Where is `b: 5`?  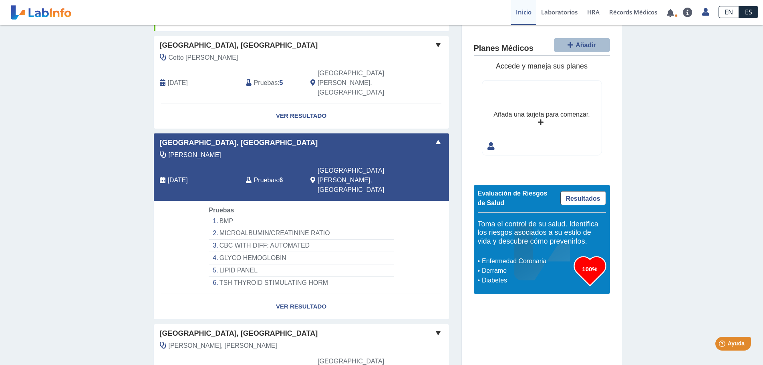 b: 5 is located at coordinates (281, 83).